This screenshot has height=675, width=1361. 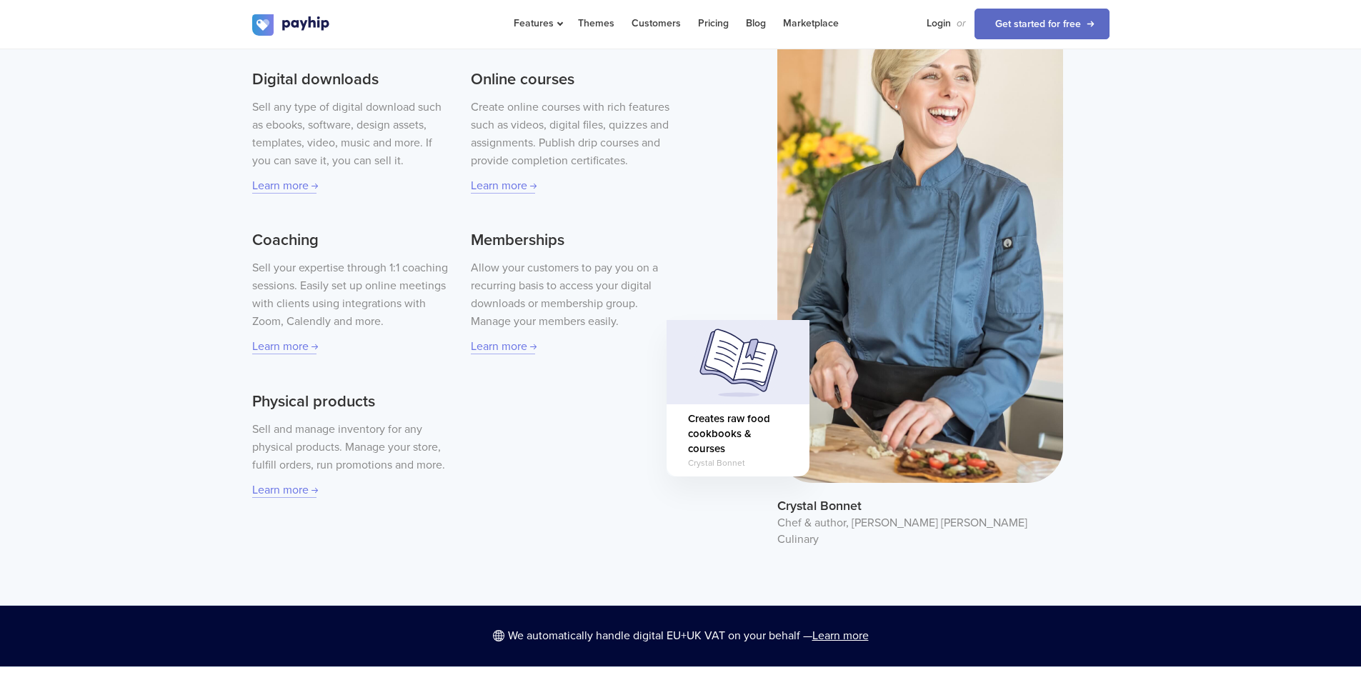 I want to click on h3: Memberships, so click(x=570, y=241).